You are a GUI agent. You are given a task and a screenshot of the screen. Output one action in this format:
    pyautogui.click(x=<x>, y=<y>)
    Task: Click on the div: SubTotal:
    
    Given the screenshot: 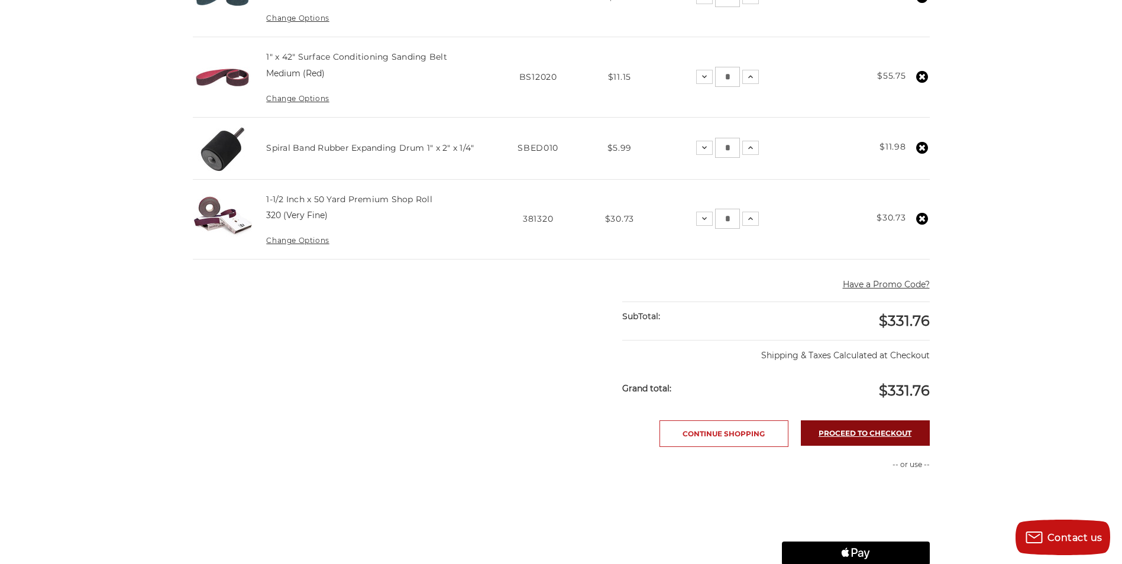 What is the action you would take?
    pyautogui.click(x=699, y=316)
    